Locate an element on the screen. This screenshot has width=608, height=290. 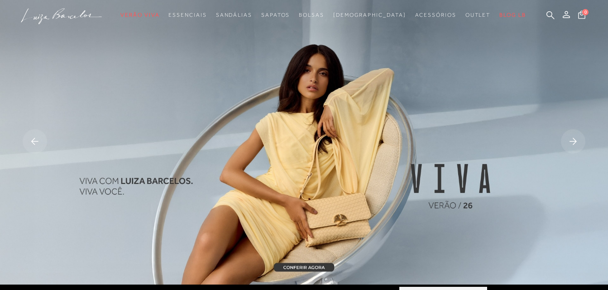
button: 0 is located at coordinates (581, 16).